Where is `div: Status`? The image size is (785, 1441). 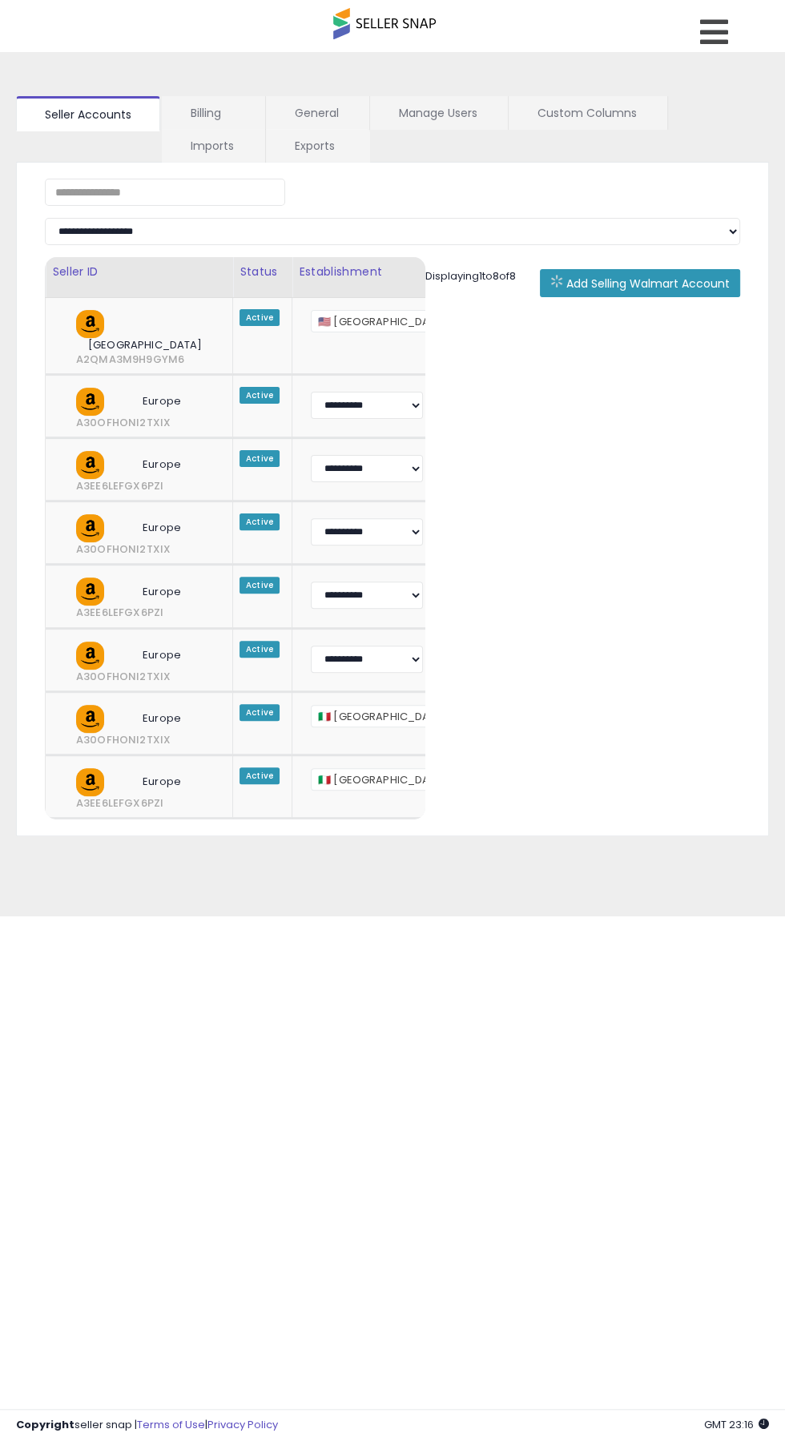
div: Status is located at coordinates (262, 272).